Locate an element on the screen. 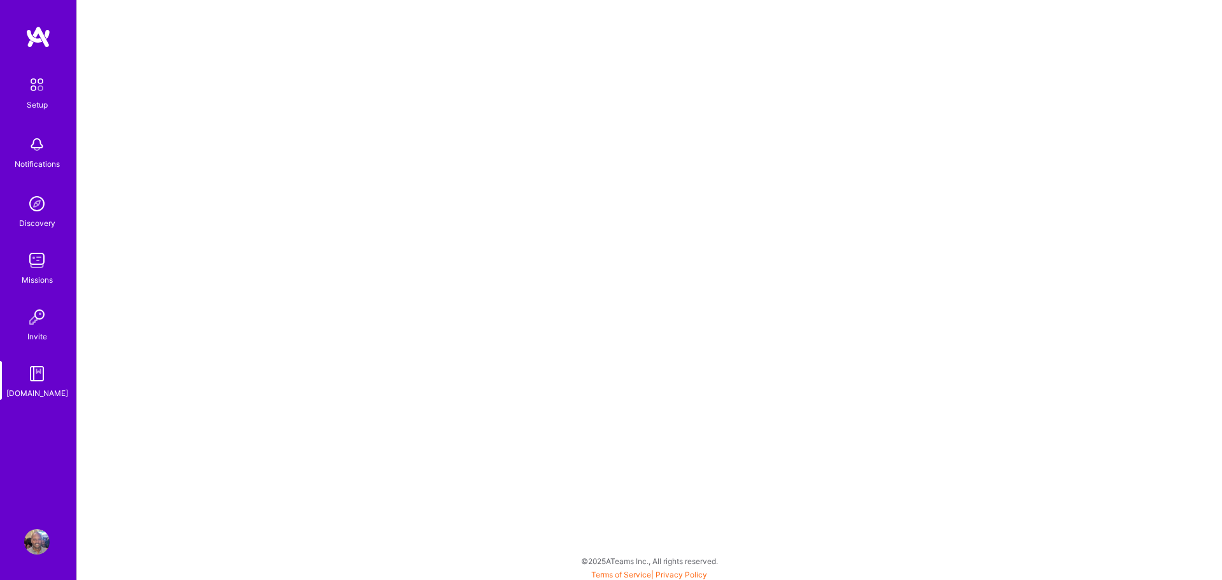 This screenshot has height=580, width=1222. div: Notifications is located at coordinates (37, 164).